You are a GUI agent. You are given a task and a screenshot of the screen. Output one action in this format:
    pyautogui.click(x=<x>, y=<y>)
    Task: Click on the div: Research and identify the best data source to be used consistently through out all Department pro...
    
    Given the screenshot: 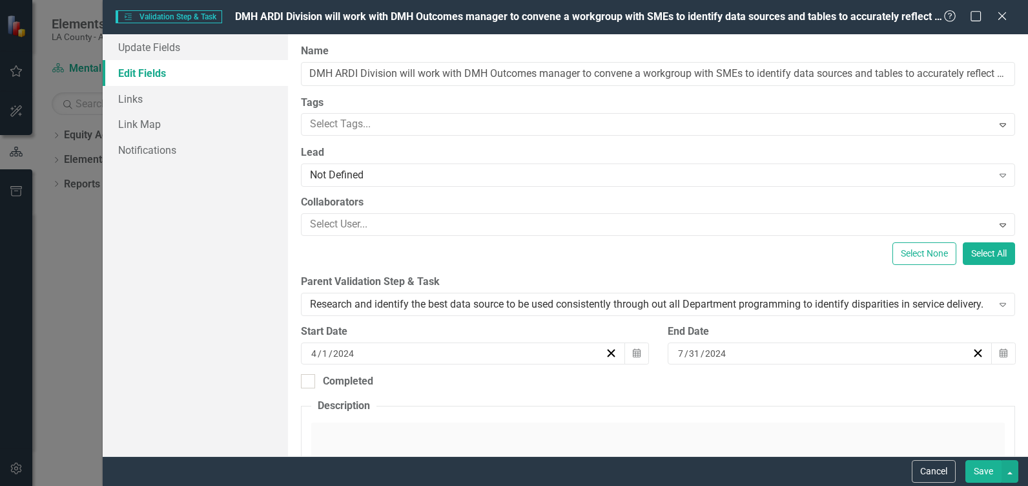 What is the action you would take?
    pyautogui.click(x=651, y=304)
    